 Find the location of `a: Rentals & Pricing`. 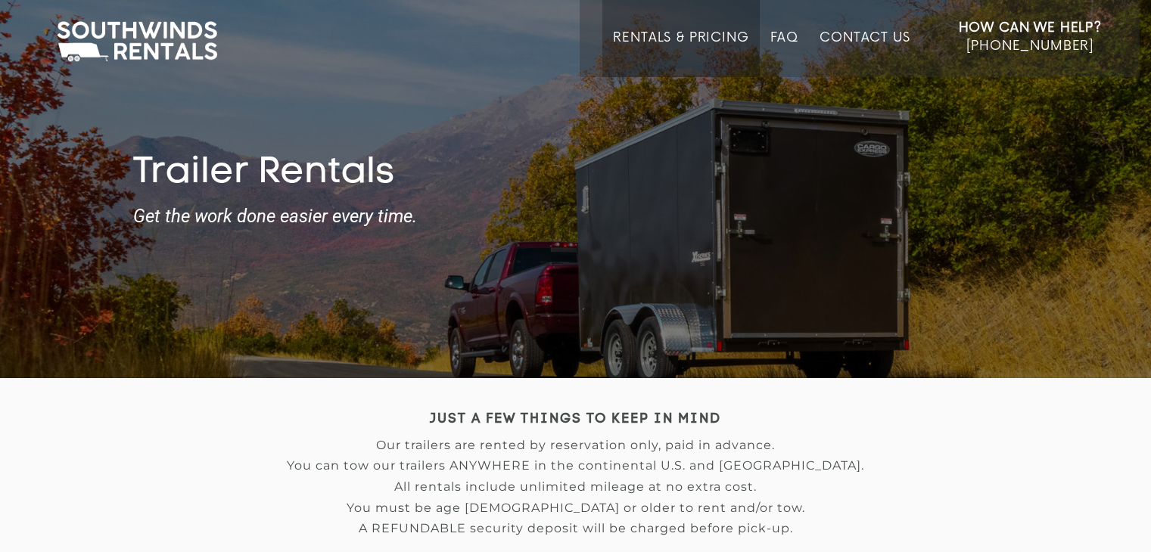

a: Rentals & Pricing is located at coordinates (680, 54).